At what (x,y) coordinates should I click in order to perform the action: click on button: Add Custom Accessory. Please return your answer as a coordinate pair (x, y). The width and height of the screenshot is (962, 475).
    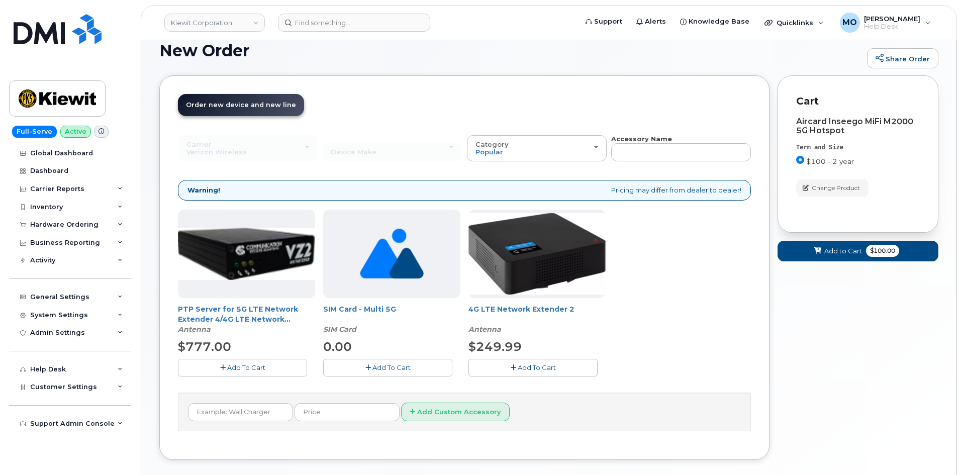
    Looking at the image, I should click on (455, 412).